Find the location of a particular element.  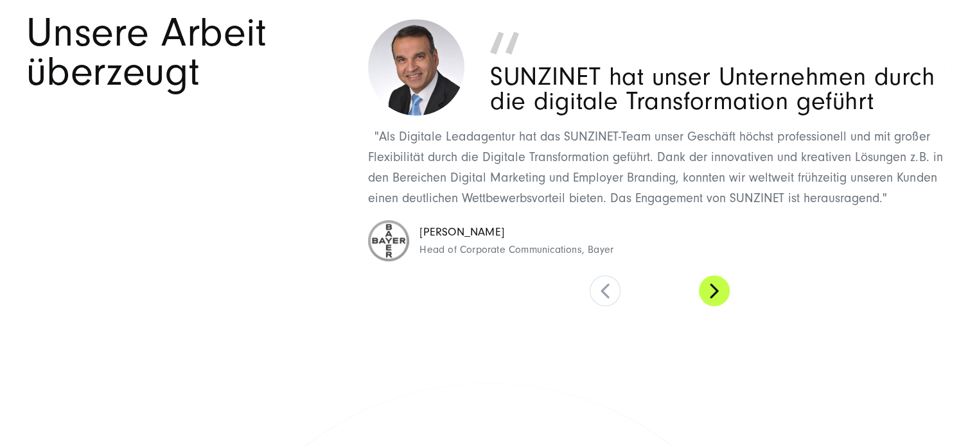

p: "Als Digitale Leadagentur hat das SUNZINET-Team unser Geschäft höchst professionell und mit große... is located at coordinates (660, 168).